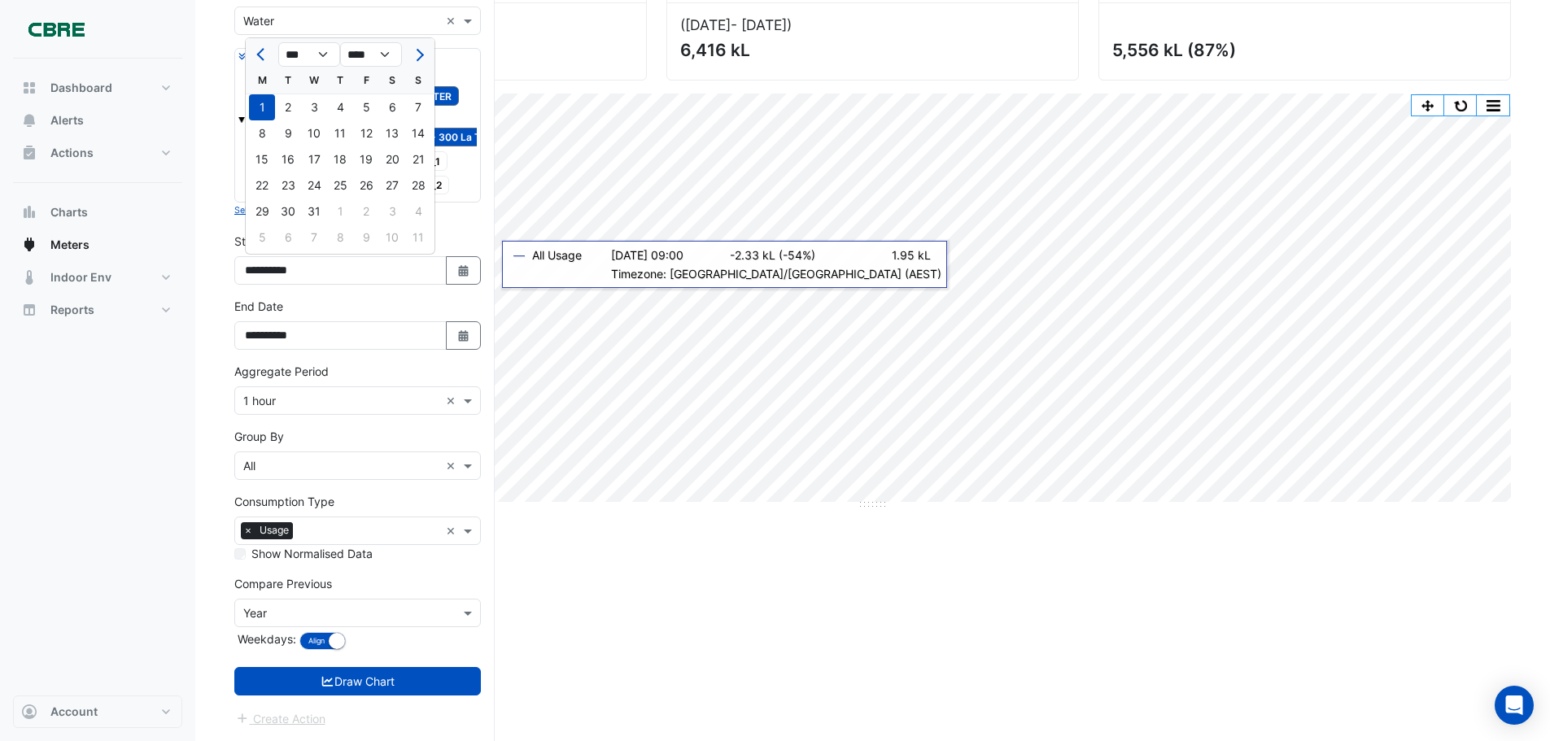 Image resolution: width=1550 pixels, height=741 pixels. Describe the element at coordinates (262, 133) in the screenshot. I see `div: Monday, January 8, 2024` at that location.